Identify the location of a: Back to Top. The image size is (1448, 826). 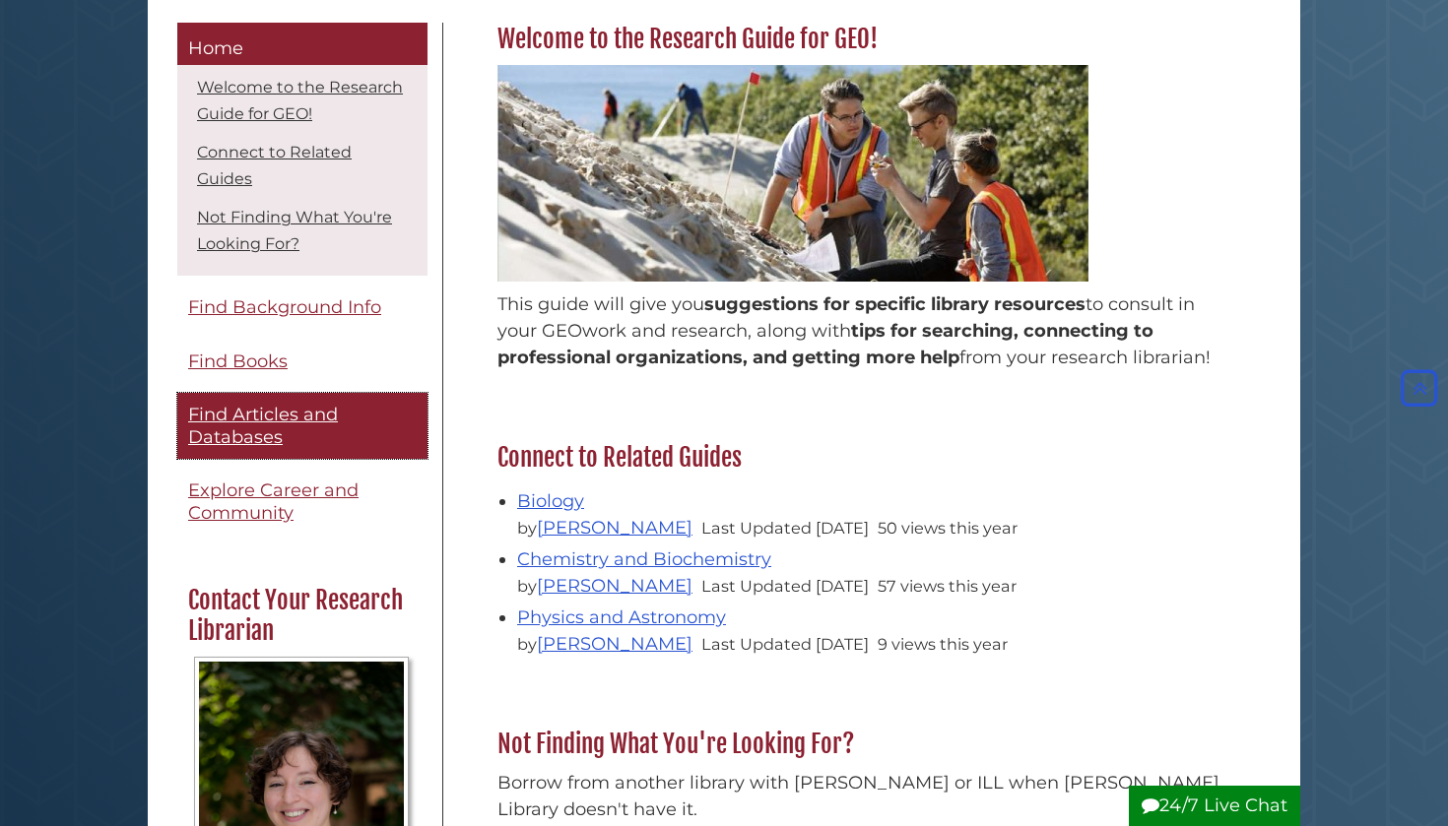
(1419, 388).